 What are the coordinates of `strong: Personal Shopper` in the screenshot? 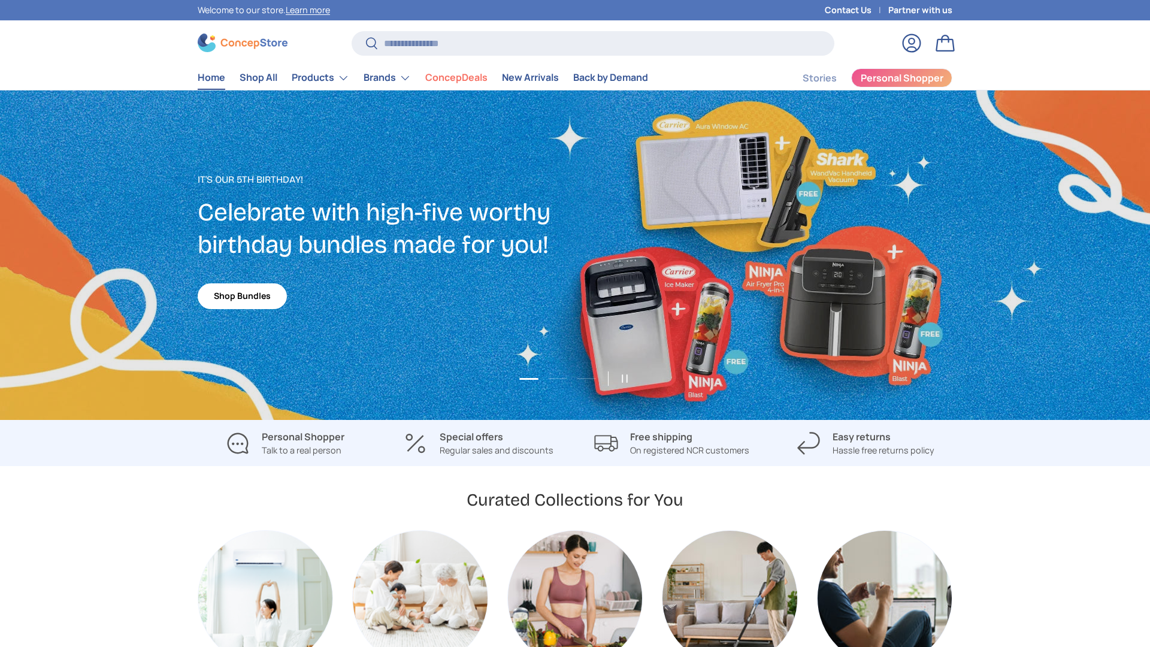 It's located at (303, 437).